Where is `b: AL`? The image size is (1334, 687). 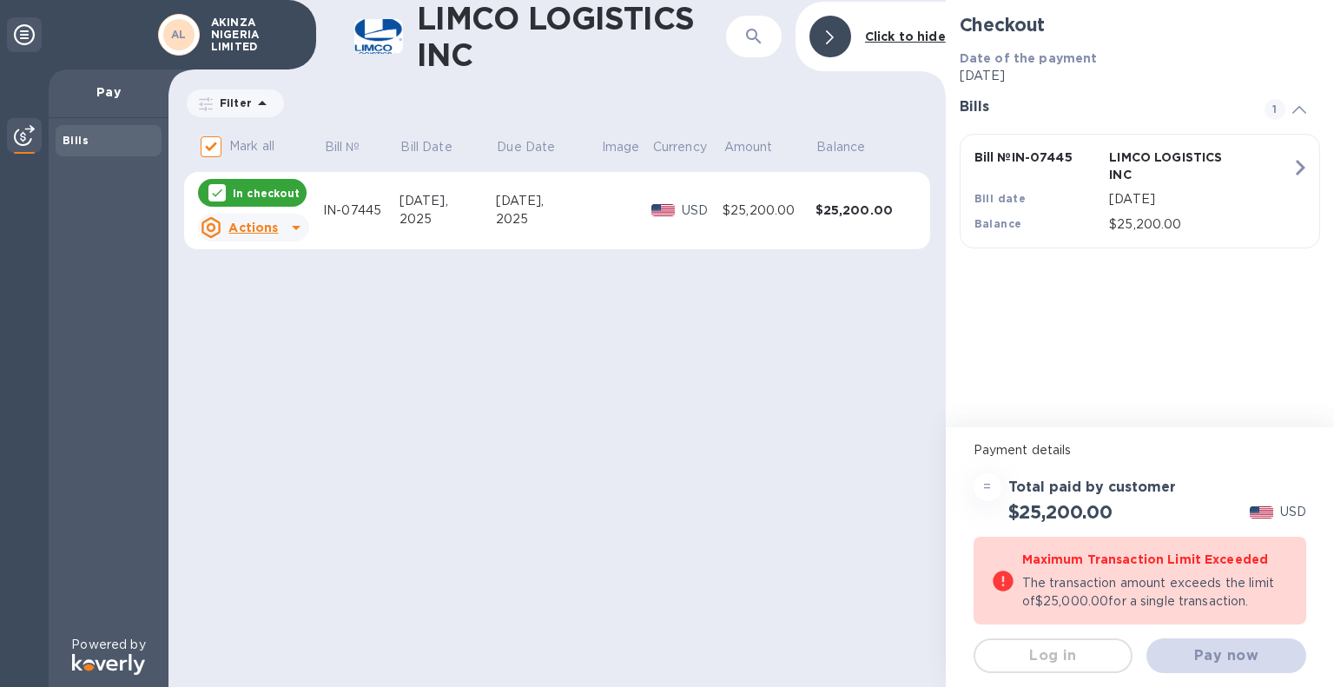
b: AL is located at coordinates (179, 34).